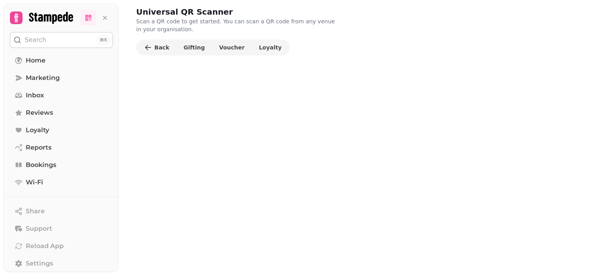  What do you see at coordinates (45, 246) in the screenshot?
I see `span: Reload App` at bounding box center [45, 246].